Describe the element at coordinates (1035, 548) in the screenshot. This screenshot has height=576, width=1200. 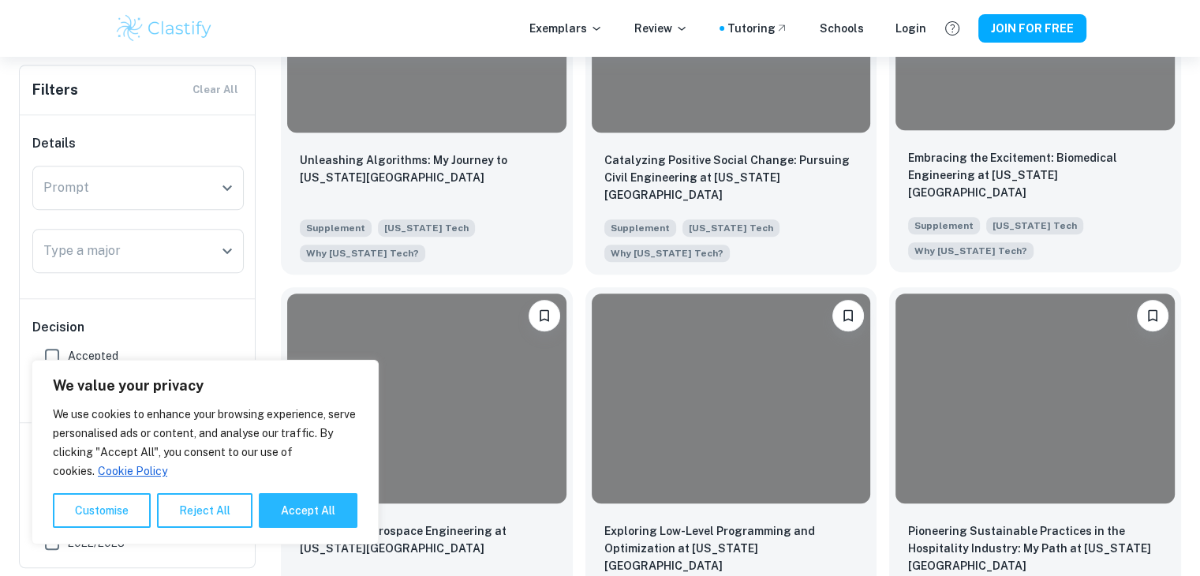
I see `p: Pioneering Sustainable Practices in the Hospitality Industry: My Path at Georgia Tech` at that location.